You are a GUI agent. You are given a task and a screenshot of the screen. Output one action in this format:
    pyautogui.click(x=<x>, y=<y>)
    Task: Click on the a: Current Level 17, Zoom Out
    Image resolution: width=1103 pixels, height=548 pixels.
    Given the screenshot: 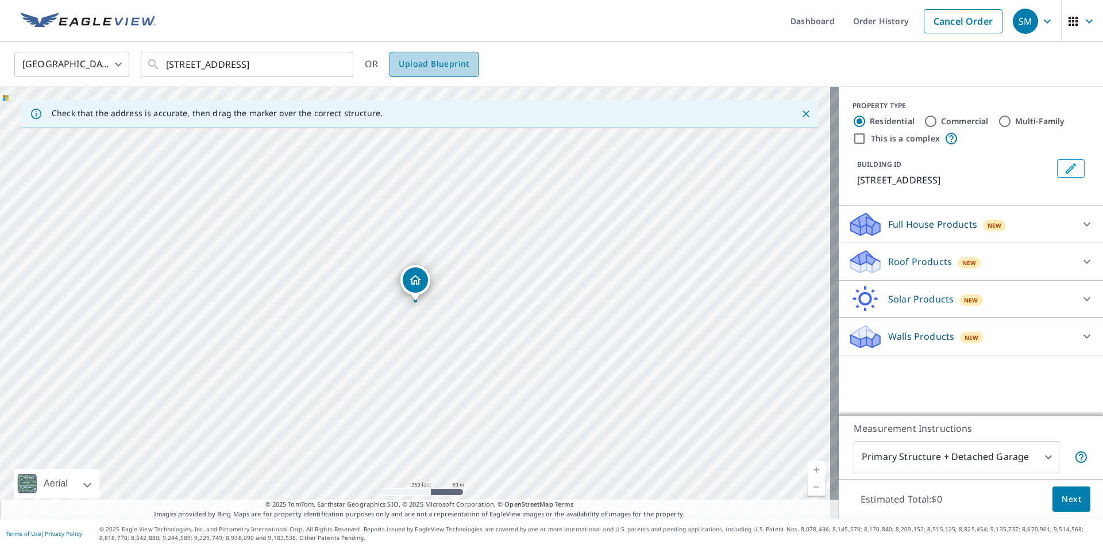 What is the action you would take?
    pyautogui.click(x=817, y=487)
    